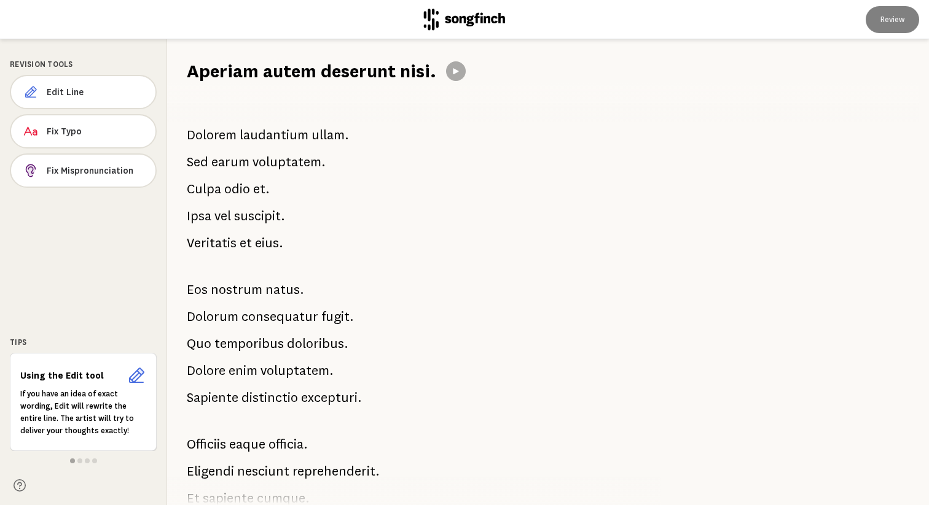 This screenshot has height=505, width=929. Describe the element at coordinates (270, 398) in the screenshot. I see `span: distinctio` at that location.